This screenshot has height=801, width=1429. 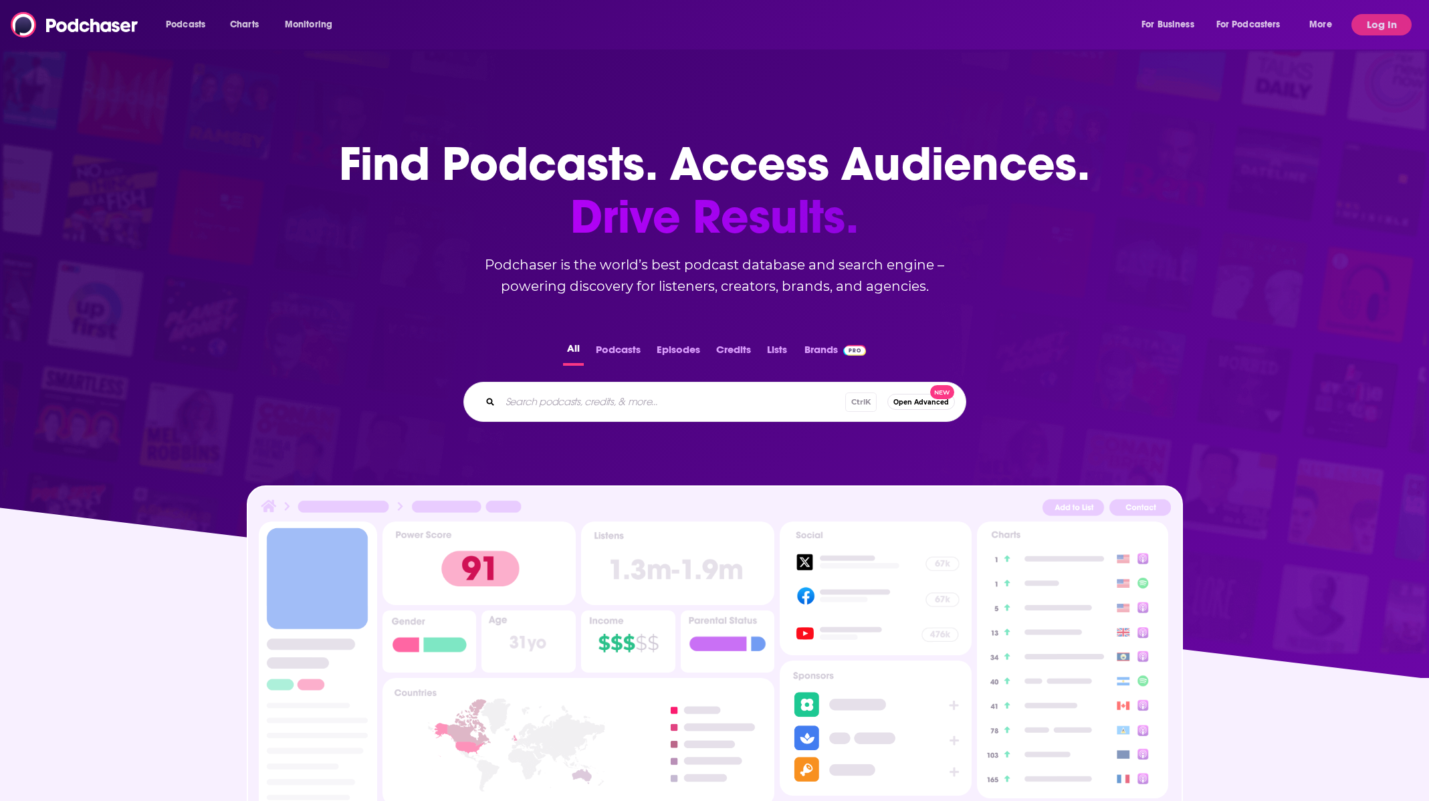 What do you see at coordinates (678, 352) in the screenshot?
I see `button: Episodes` at bounding box center [678, 352].